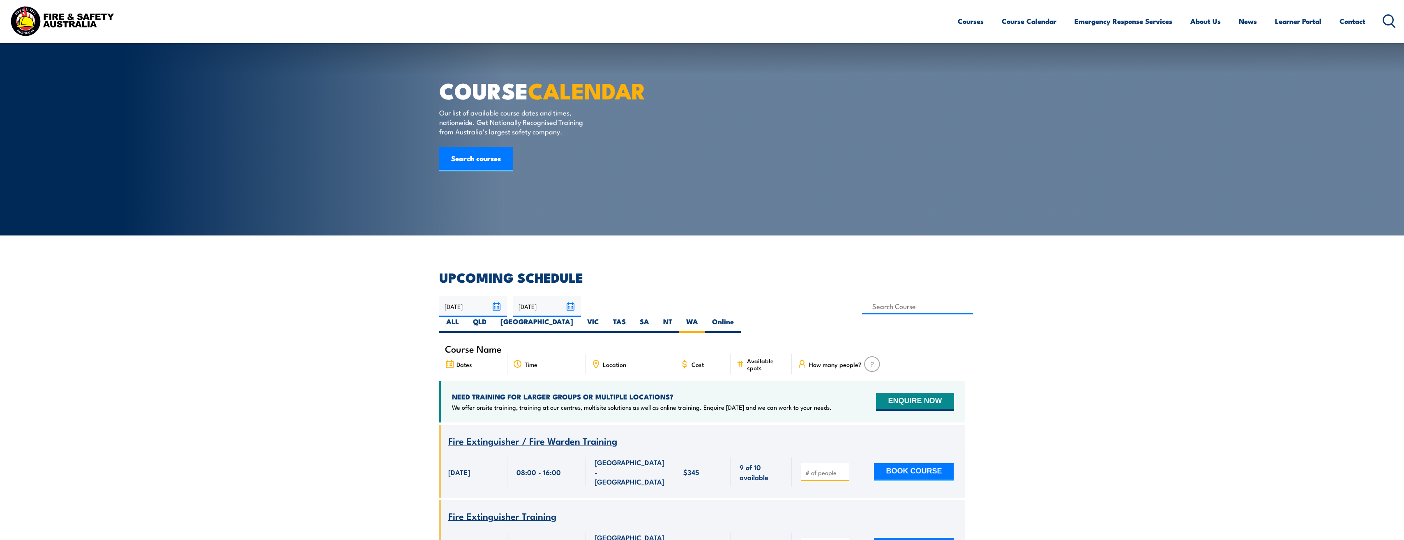  What do you see at coordinates (1206, 21) in the screenshot?
I see `a: About Us` at bounding box center [1206, 21].